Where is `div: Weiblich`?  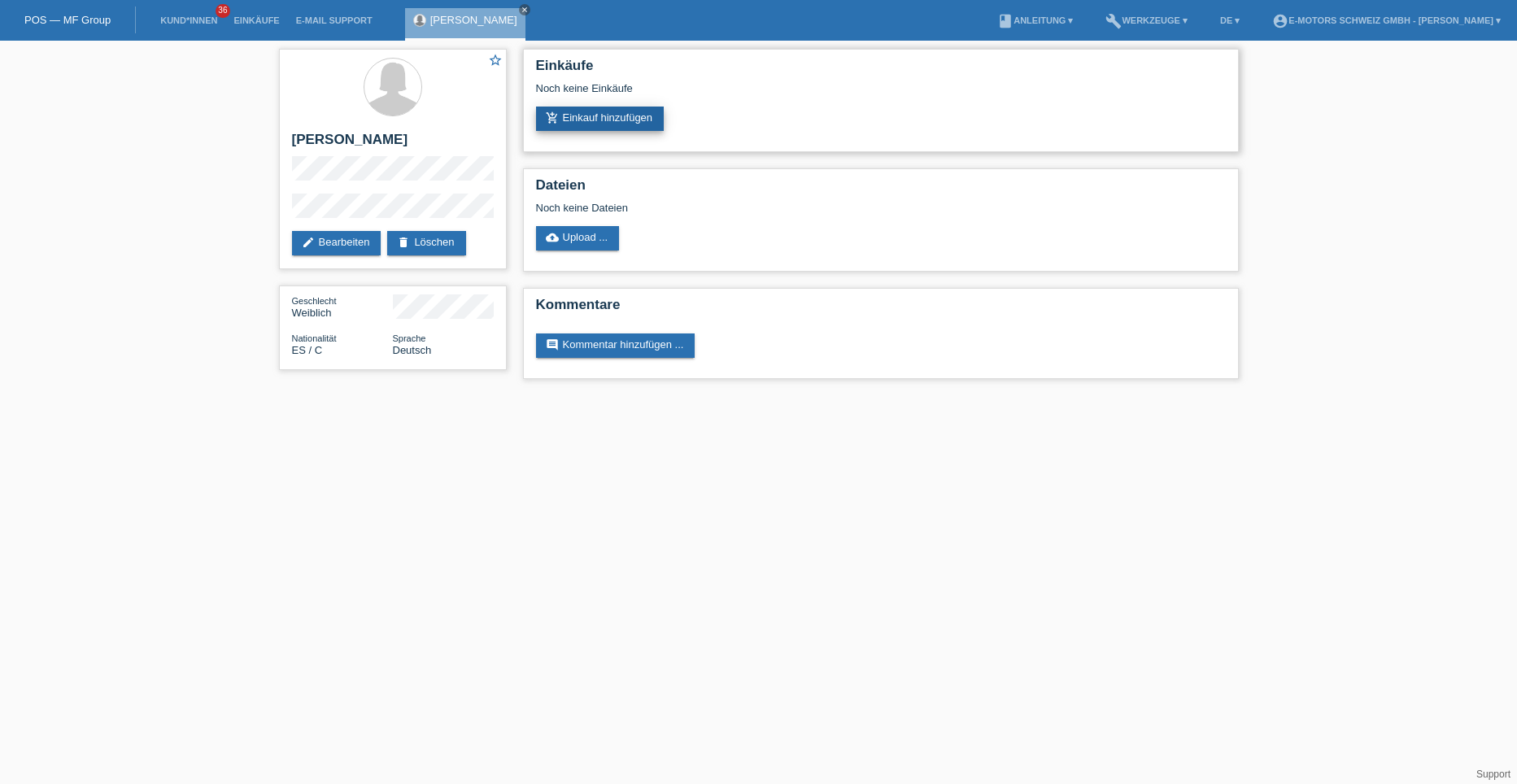 div: Weiblich is located at coordinates (343, 307).